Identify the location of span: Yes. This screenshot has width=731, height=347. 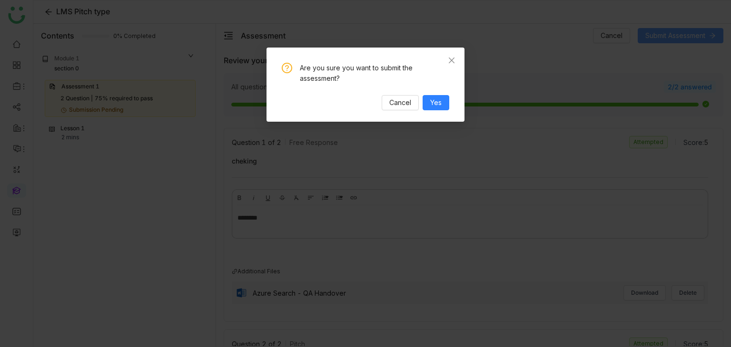
(436, 103).